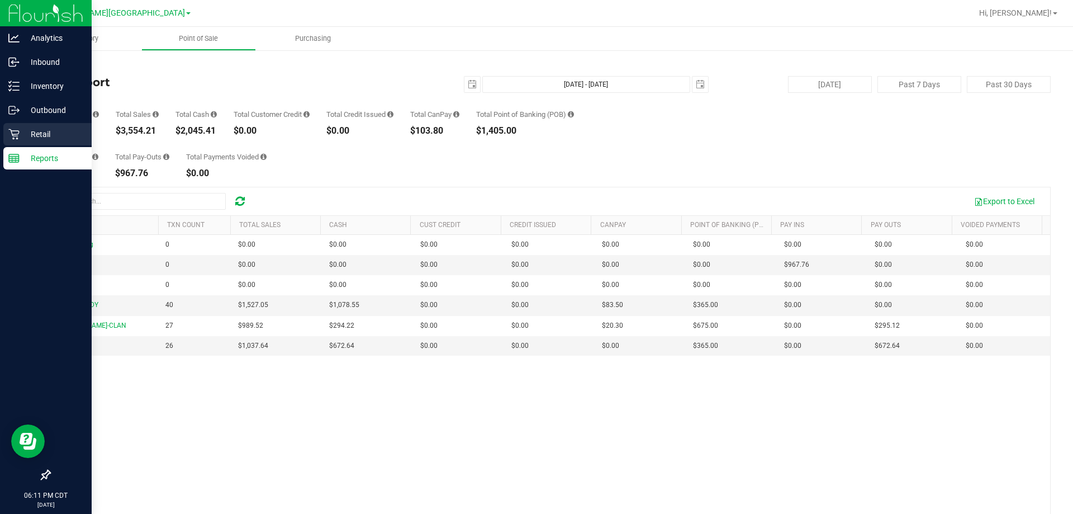  I want to click on div: $967.76, so click(142, 173).